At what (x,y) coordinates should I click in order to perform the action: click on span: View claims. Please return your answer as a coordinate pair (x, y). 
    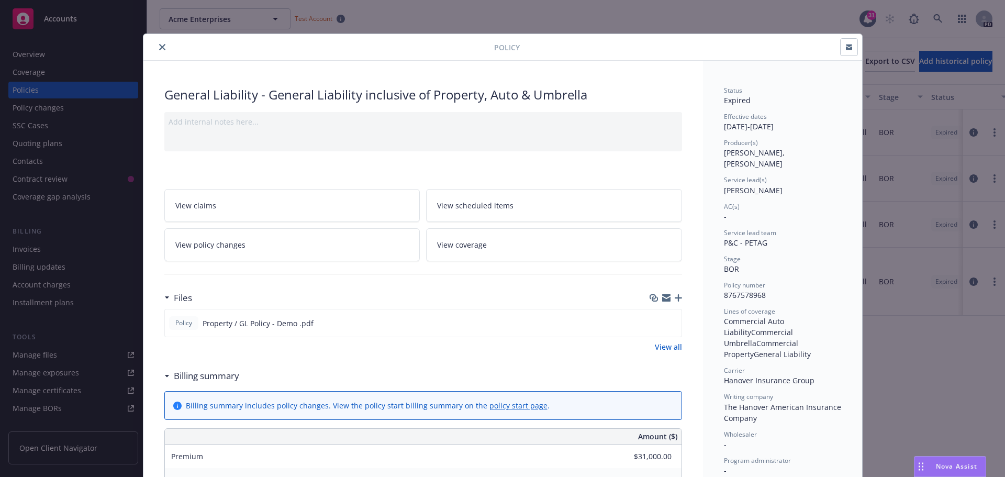
    Looking at the image, I should click on (196, 205).